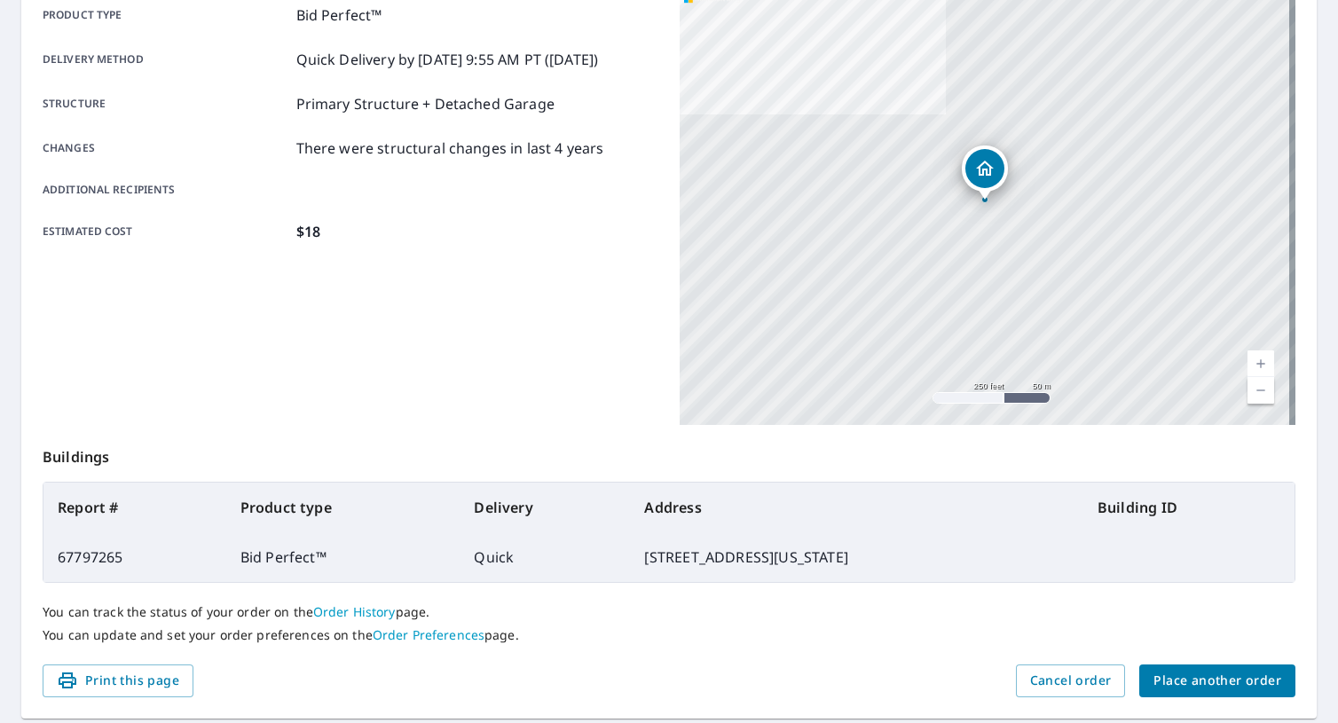  Describe the element at coordinates (354, 611) in the screenshot. I see `a: Order History` at that location.